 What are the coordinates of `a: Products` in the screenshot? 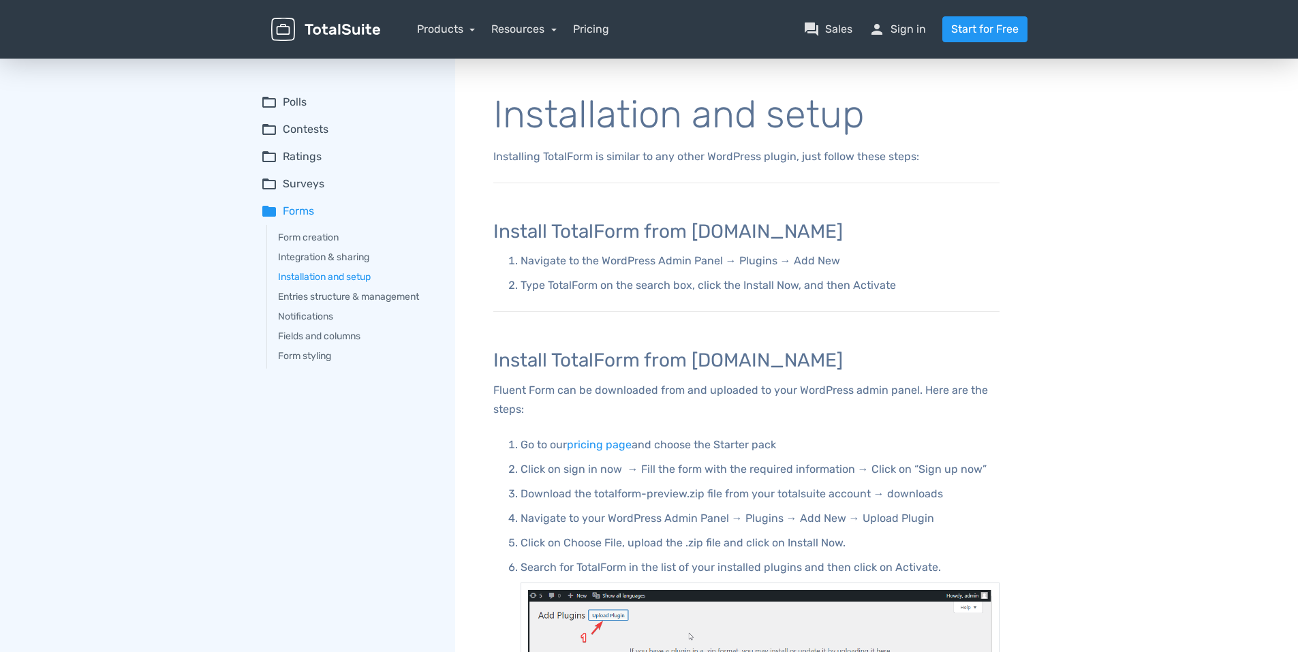 It's located at (446, 29).